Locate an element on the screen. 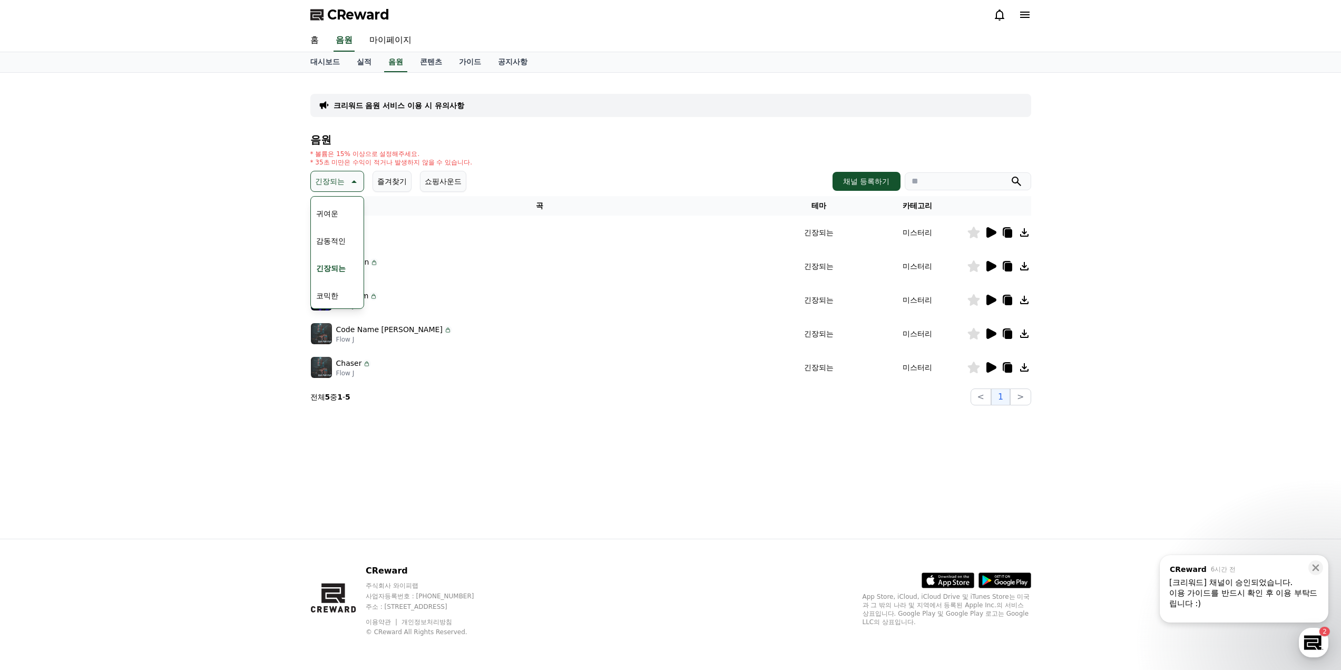  th: 곡 is located at coordinates (540, 205).